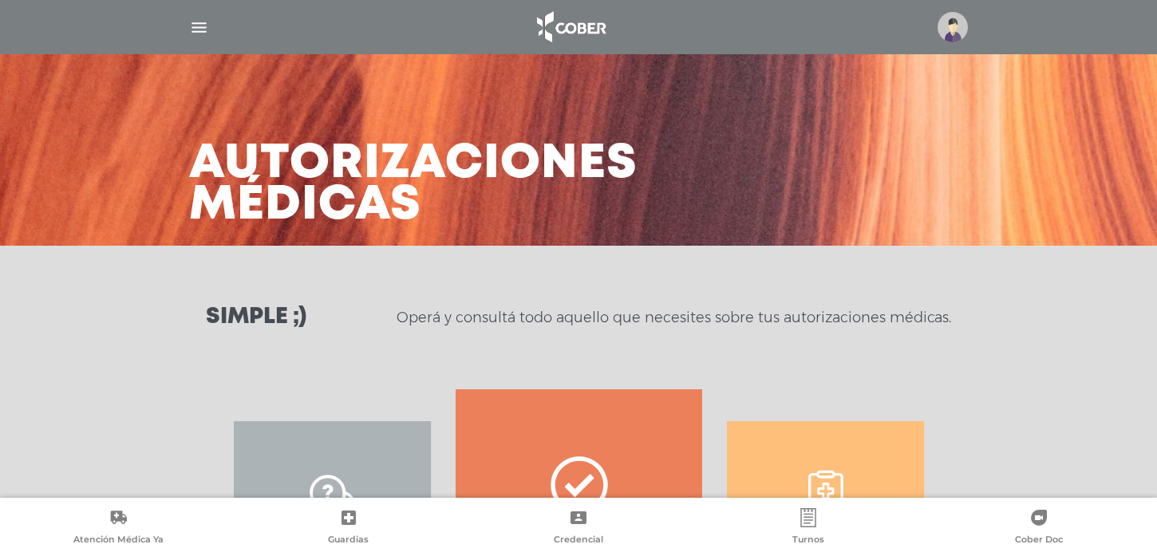  What do you see at coordinates (413, 185) in the screenshot?
I see `h3: Autorizaciones médicas` at bounding box center [413, 185].